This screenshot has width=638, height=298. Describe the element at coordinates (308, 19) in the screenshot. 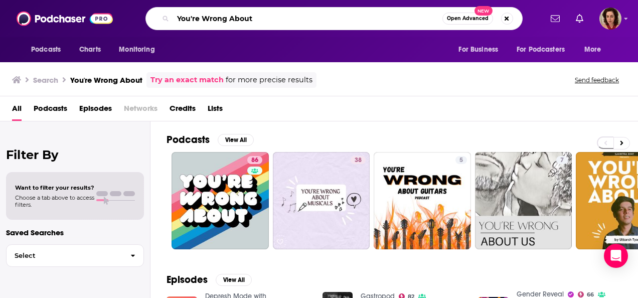

I see `input: Search podcasts, credits, & more...` at that location.